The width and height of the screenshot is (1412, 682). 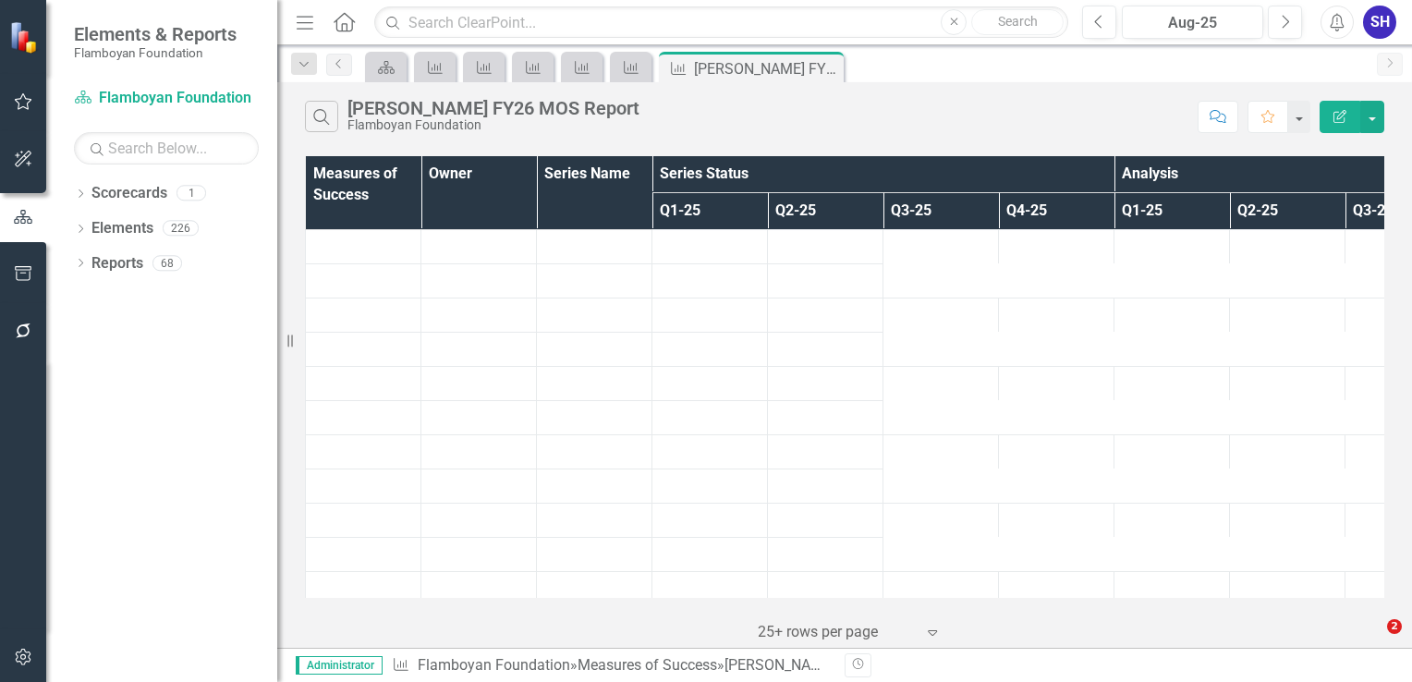 What do you see at coordinates (117, 263) in the screenshot?
I see `a: Reports` at bounding box center [117, 263].